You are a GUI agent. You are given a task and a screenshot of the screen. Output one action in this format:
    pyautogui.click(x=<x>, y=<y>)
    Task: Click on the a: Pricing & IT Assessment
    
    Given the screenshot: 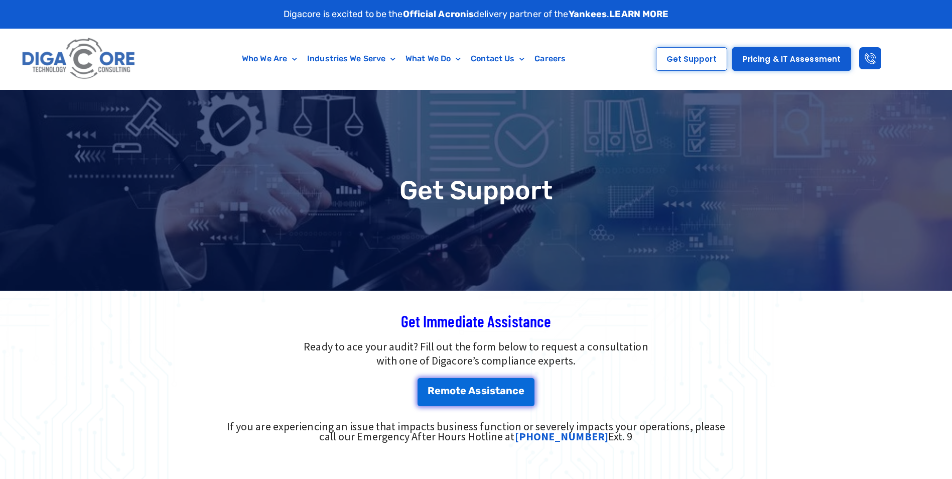 What is the action you would take?
    pyautogui.click(x=792, y=59)
    